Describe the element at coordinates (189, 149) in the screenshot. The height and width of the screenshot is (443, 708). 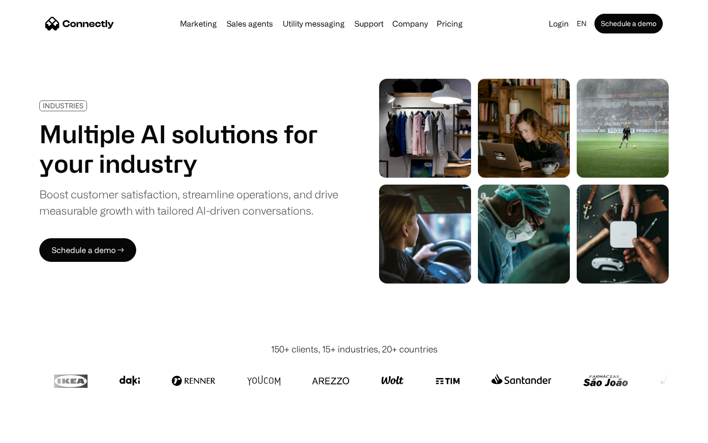
I see `h1: Multiple AI solutions for your industry` at that location.